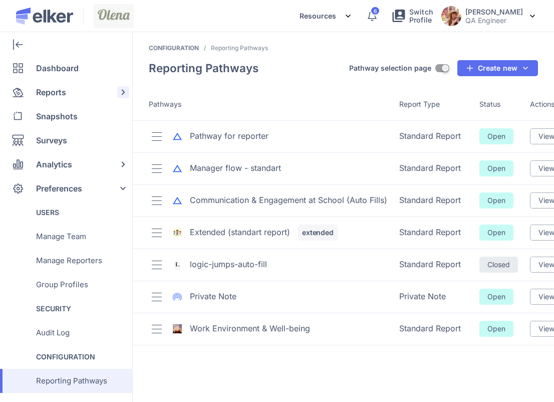  I want to click on span: Analytics, so click(54, 164).